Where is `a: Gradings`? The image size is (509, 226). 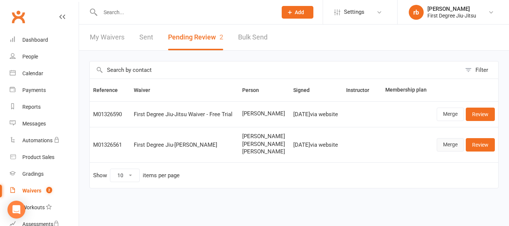 a: Gradings is located at coordinates (44, 174).